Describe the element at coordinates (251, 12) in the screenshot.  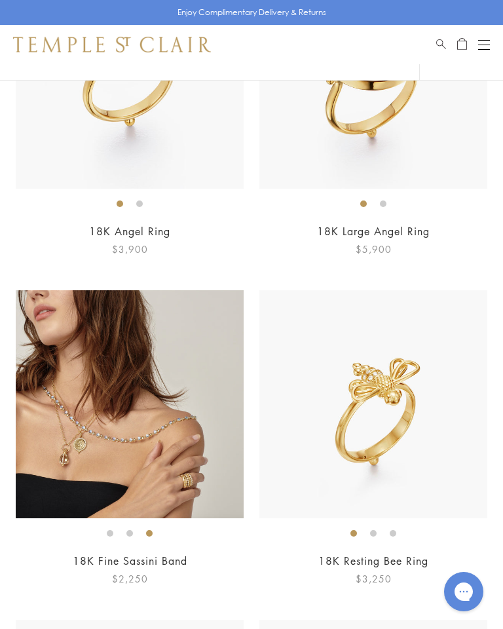
I see `p: Enjoy Complimentary Delivery & Returns` at that location.